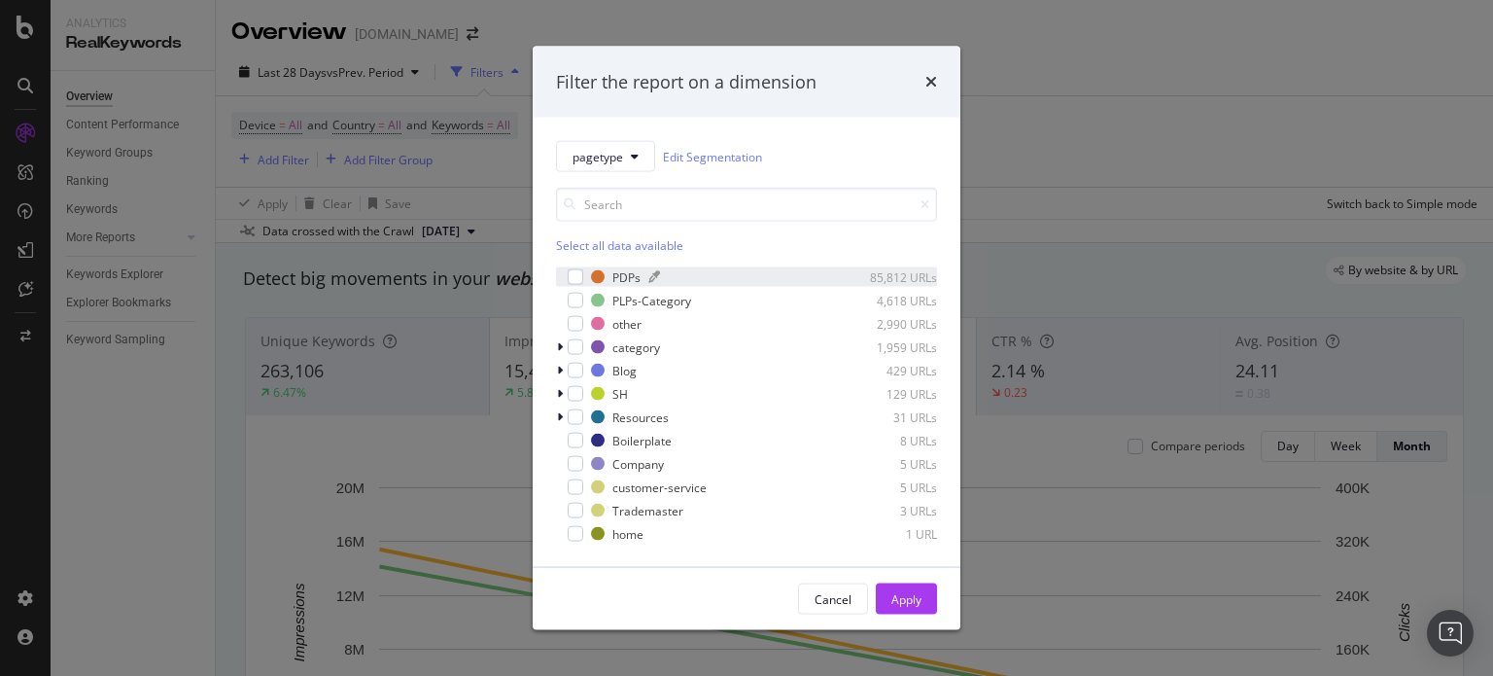  What do you see at coordinates (624, 369) in the screenshot?
I see `div: Blog` at bounding box center [624, 369].